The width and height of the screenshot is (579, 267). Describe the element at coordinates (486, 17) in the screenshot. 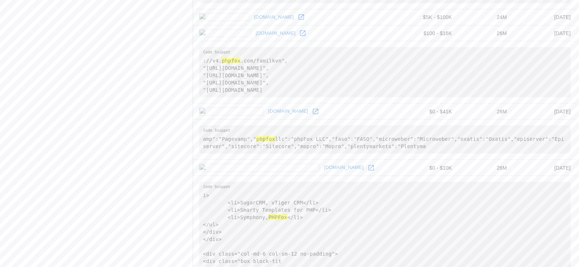

I see `td: 24M` at that location.